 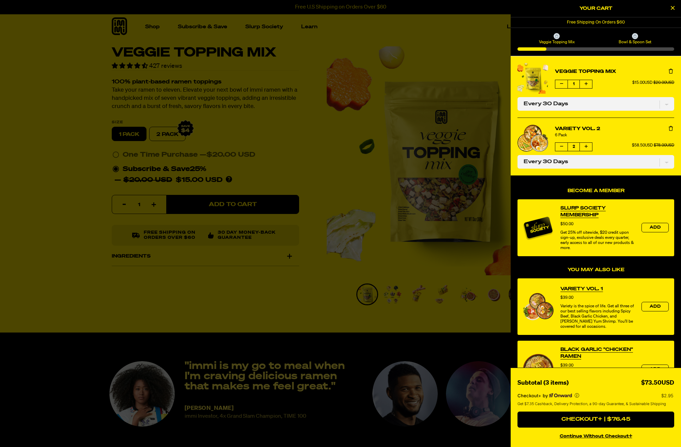 What do you see at coordinates (655, 369) in the screenshot?
I see `button: Add the product, Black Garlic "Chicken" Ramen to Cart` at bounding box center [655, 369].